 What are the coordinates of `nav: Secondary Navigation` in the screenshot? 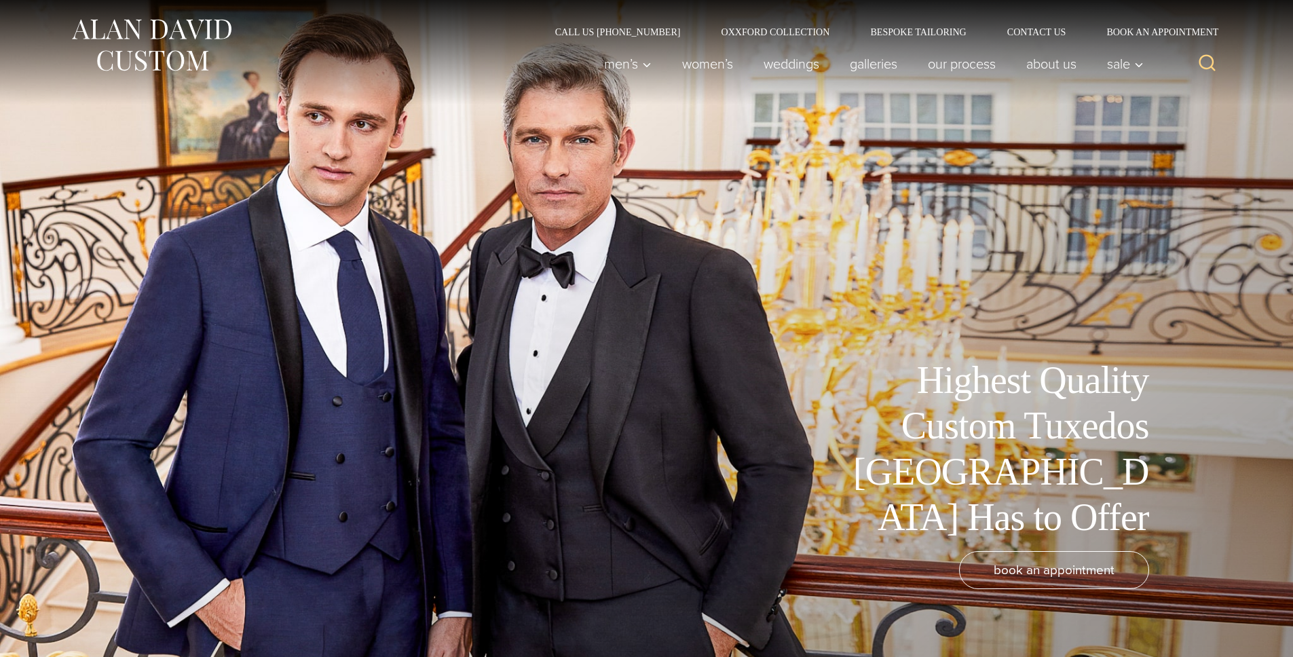 It's located at (879, 32).